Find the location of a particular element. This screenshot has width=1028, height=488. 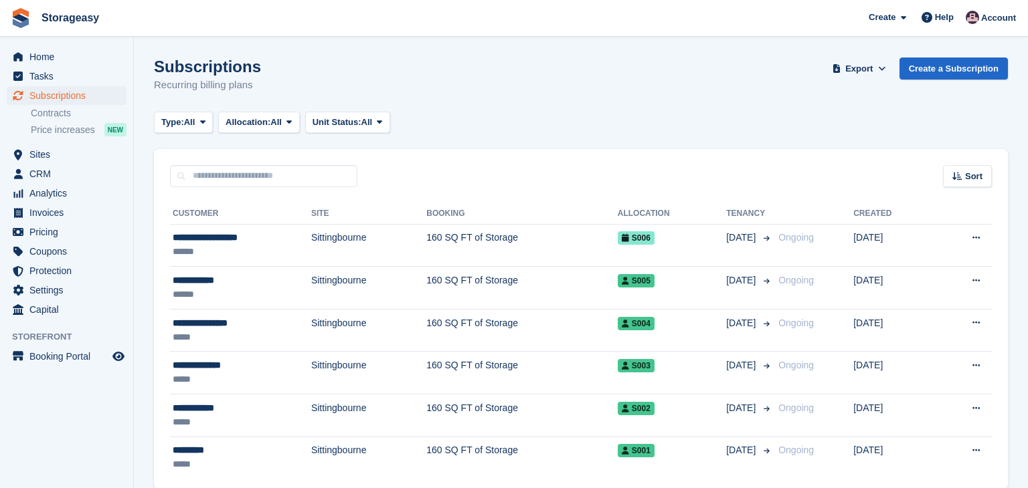

a: Storageasy is located at coordinates (70, 17).